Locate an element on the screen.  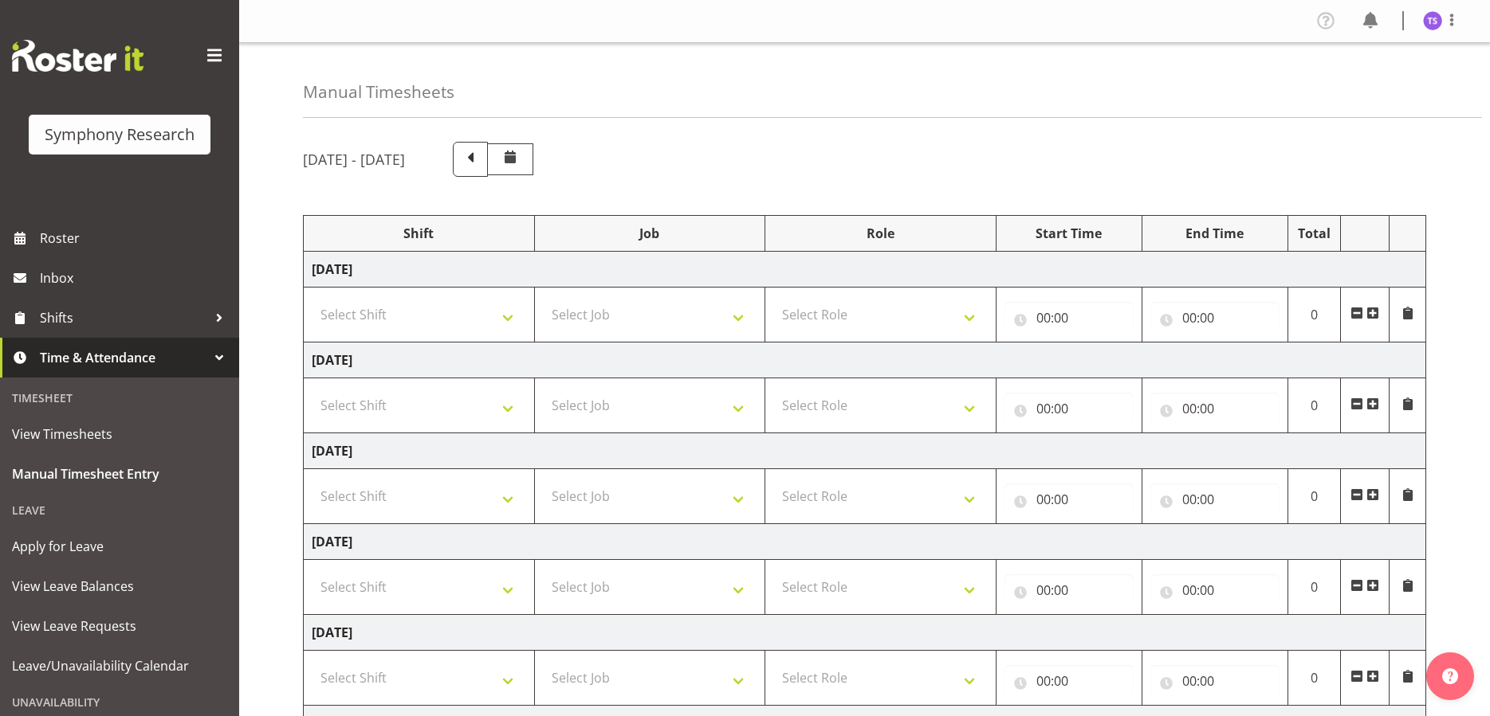
div: Leave is located at coordinates (120, 510).